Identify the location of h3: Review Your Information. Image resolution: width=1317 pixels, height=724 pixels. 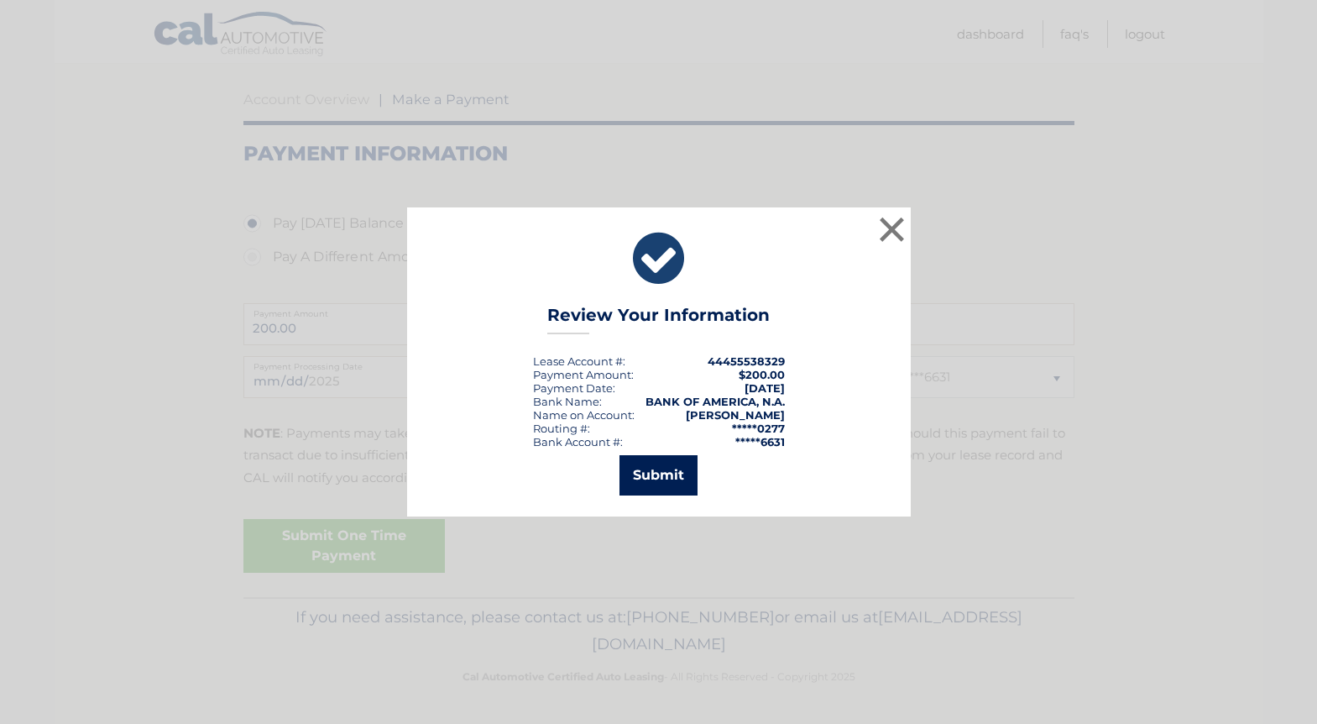
(658, 319).